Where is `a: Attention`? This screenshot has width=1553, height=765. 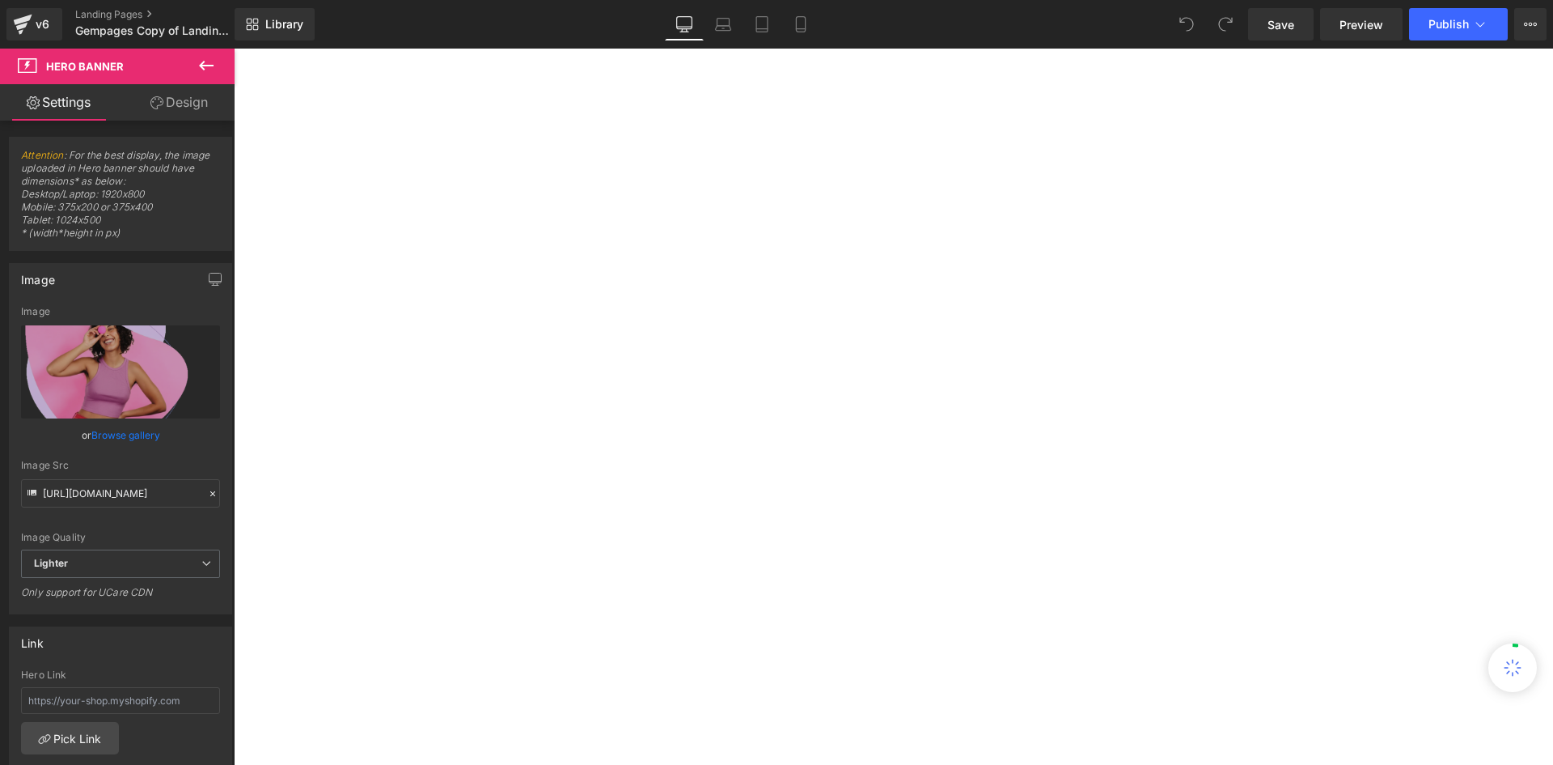
a: Attention is located at coordinates (42, 155).